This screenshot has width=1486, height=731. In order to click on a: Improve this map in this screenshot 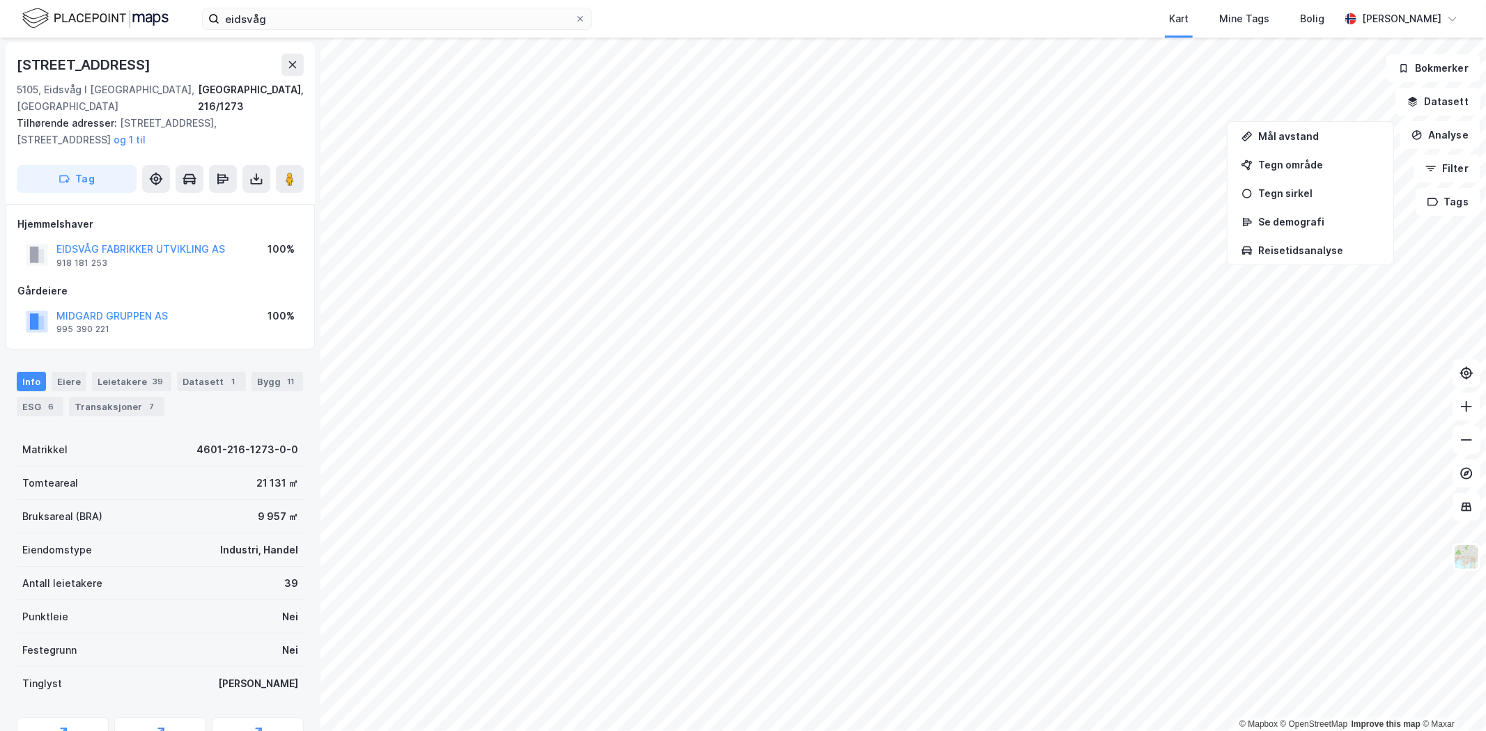, I will do `click(1385, 724)`.